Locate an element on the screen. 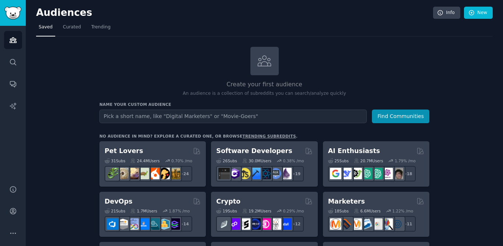 The image size is (503, 246). span: Trending is located at coordinates (101, 27).